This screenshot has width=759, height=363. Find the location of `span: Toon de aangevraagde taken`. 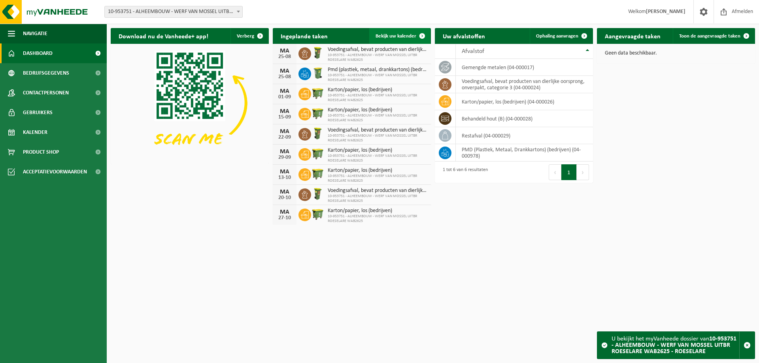

span: Toon de aangevraagde taken is located at coordinates (709, 36).